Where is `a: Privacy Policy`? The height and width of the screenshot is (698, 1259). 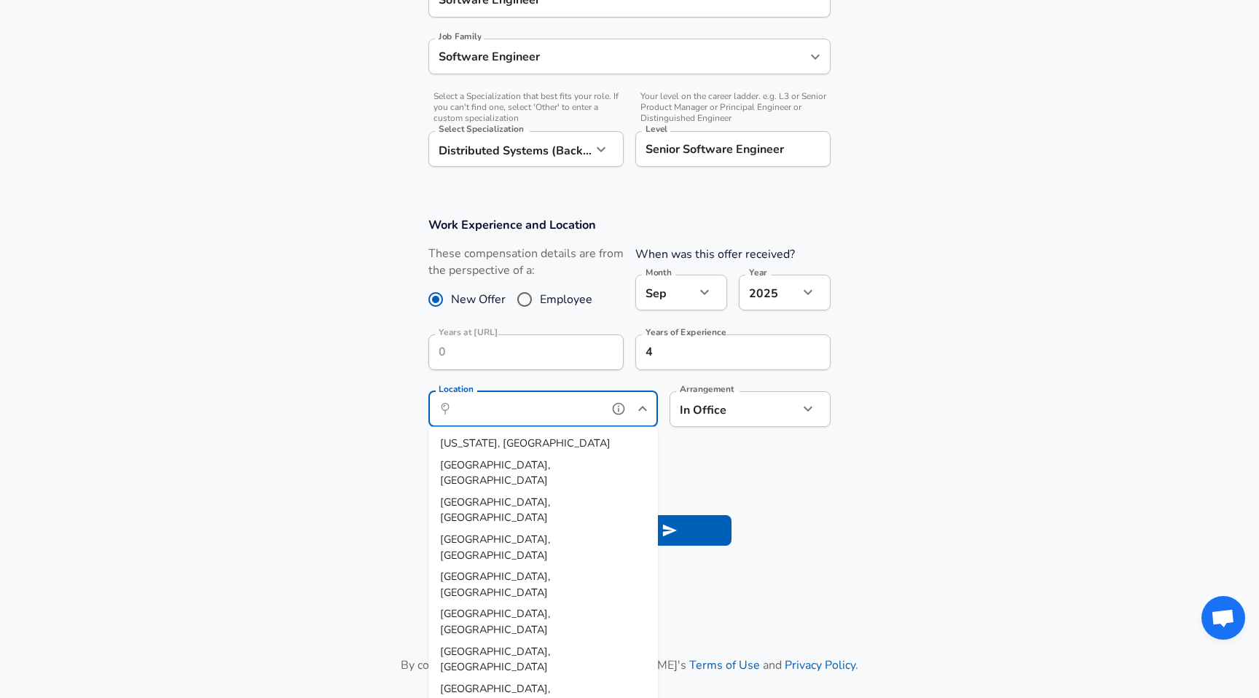
a: Privacy Policy is located at coordinates (820, 665).